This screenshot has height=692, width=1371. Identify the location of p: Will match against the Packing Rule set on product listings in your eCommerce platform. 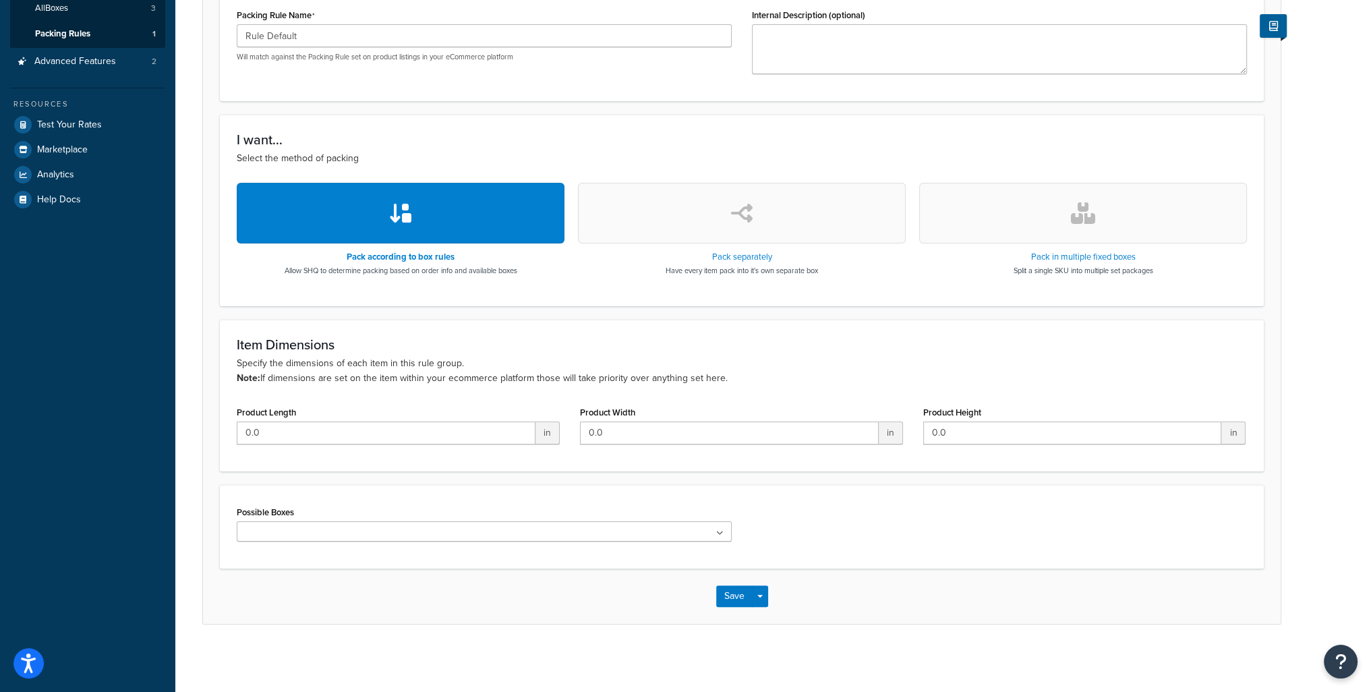
(484, 57).